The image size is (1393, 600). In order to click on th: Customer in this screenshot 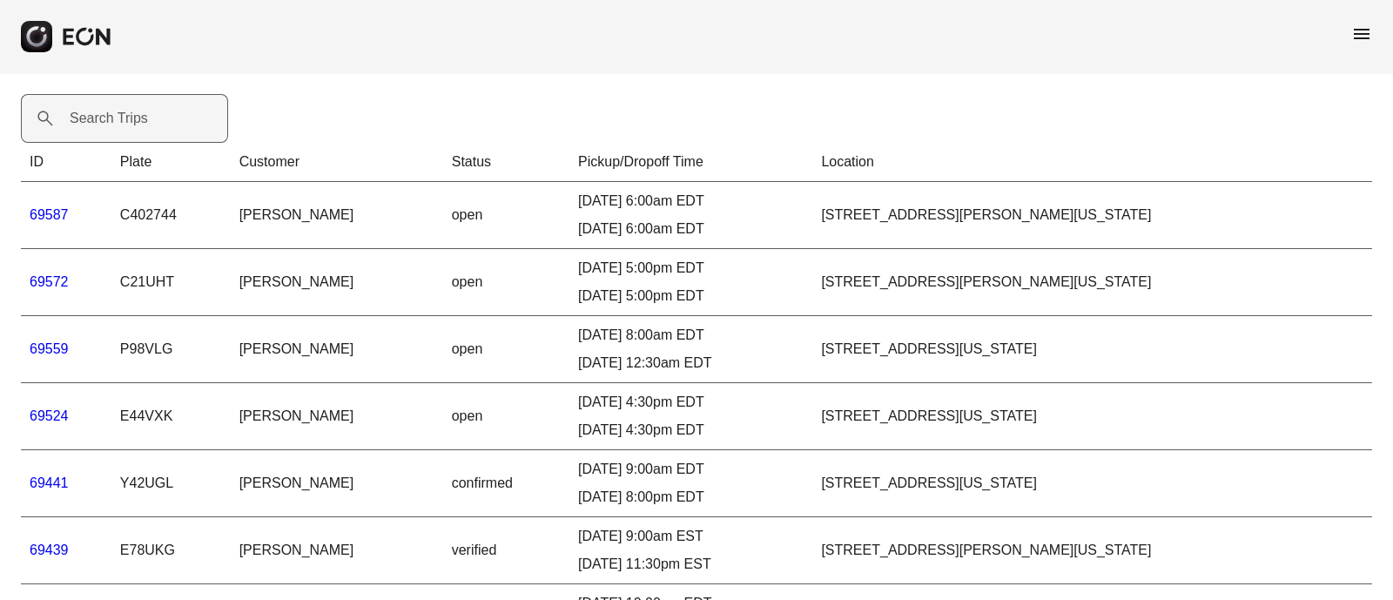, I will do `click(337, 162)`.